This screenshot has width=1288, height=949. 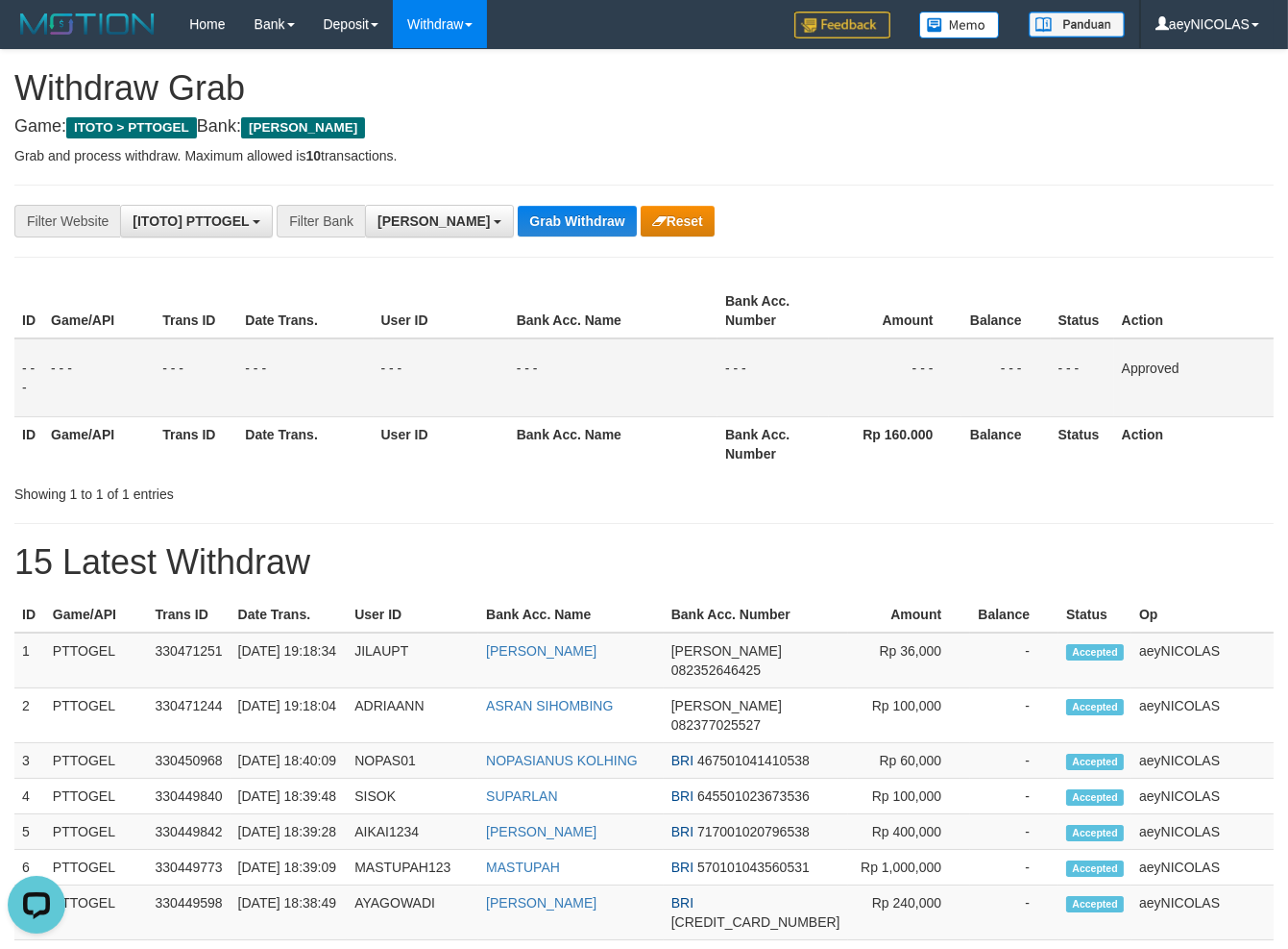 What do you see at coordinates (30, 831) in the screenshot?
I see `td: 5` at bounding box center [30, 831].